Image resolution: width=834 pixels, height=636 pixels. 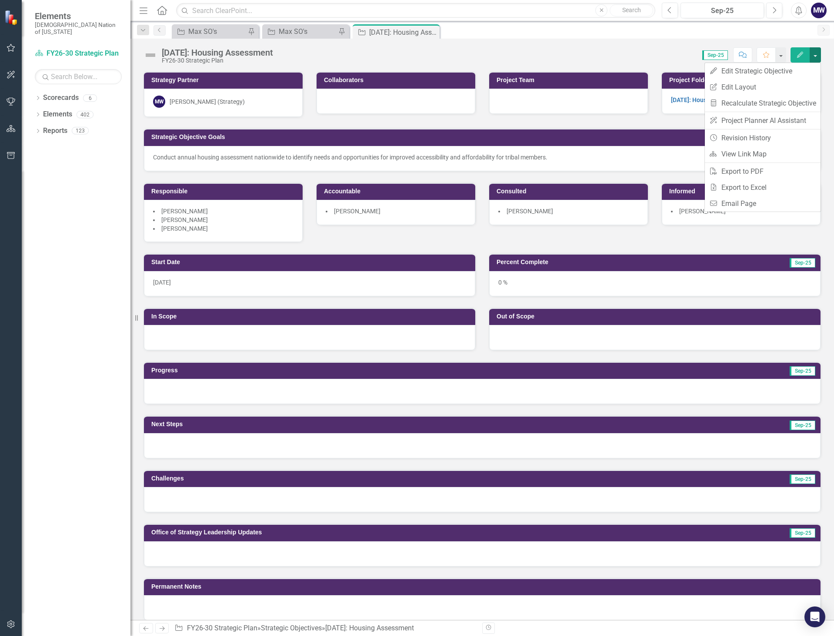 I want to click on button: Search, so click(x=631, y=10).